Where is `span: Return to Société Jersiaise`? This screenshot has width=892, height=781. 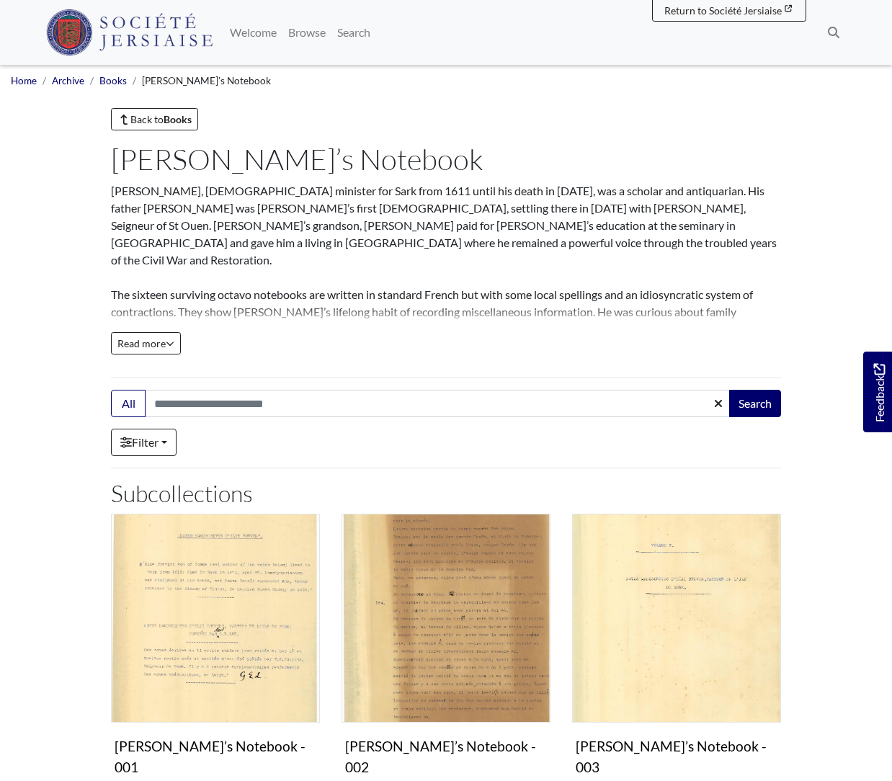
span: Return to Société Jersiaise is located at coordinates (722, 10).